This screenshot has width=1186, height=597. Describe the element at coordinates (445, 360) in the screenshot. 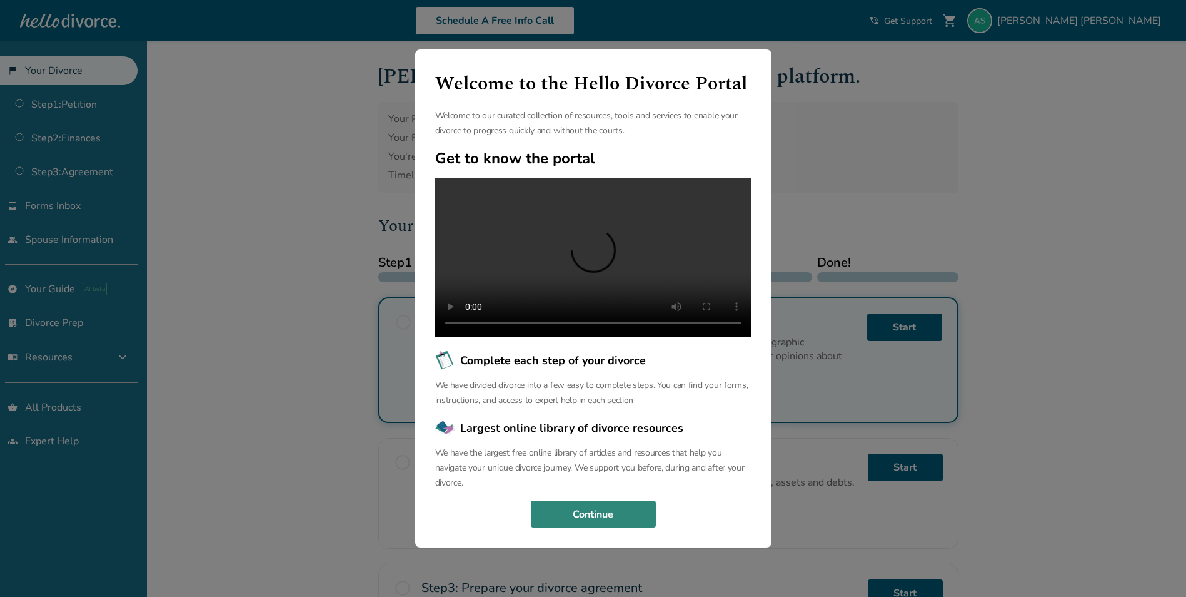

I see `img: Complete each step of your divorce` at that location.